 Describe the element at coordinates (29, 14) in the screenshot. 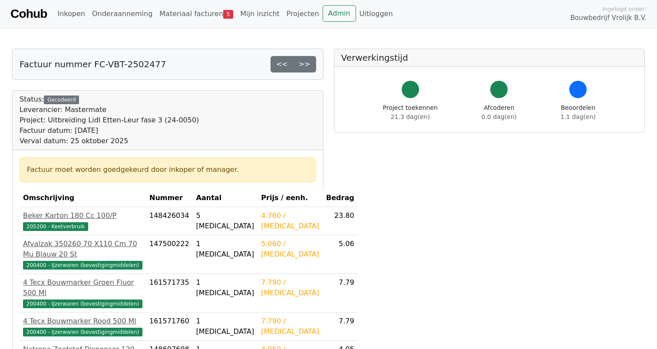

I see `a: Cohub` at that location.